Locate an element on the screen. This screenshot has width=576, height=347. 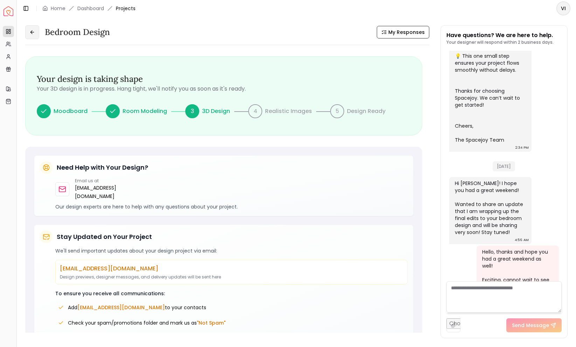
div: 4 is located at coordinates (255, 111).